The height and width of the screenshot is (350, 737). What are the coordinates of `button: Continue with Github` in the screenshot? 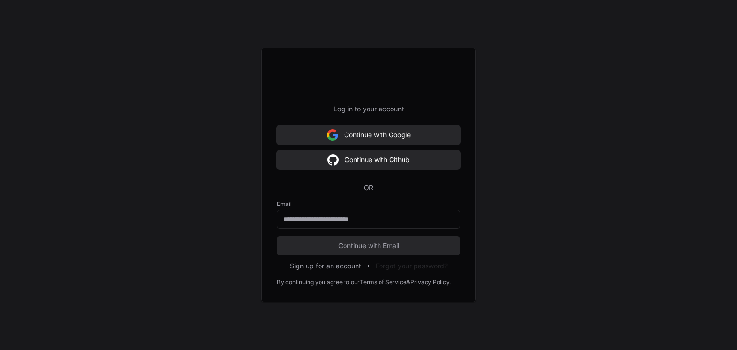 It's located at (369, 160).